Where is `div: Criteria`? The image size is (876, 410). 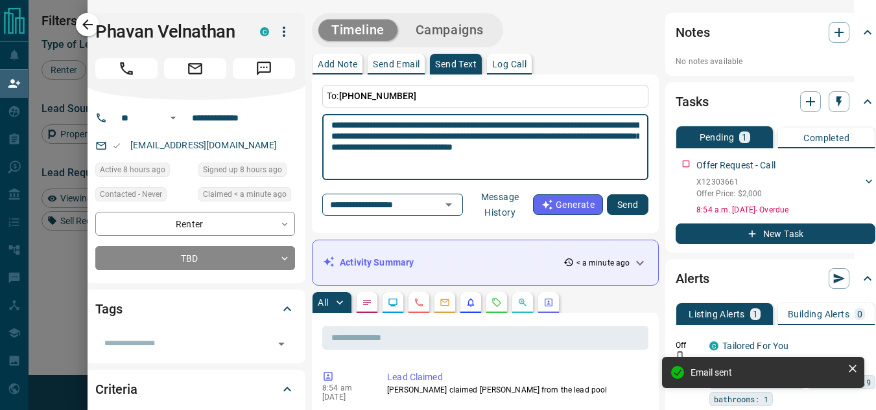 div: Criteria is located at coordinates (195, 390).